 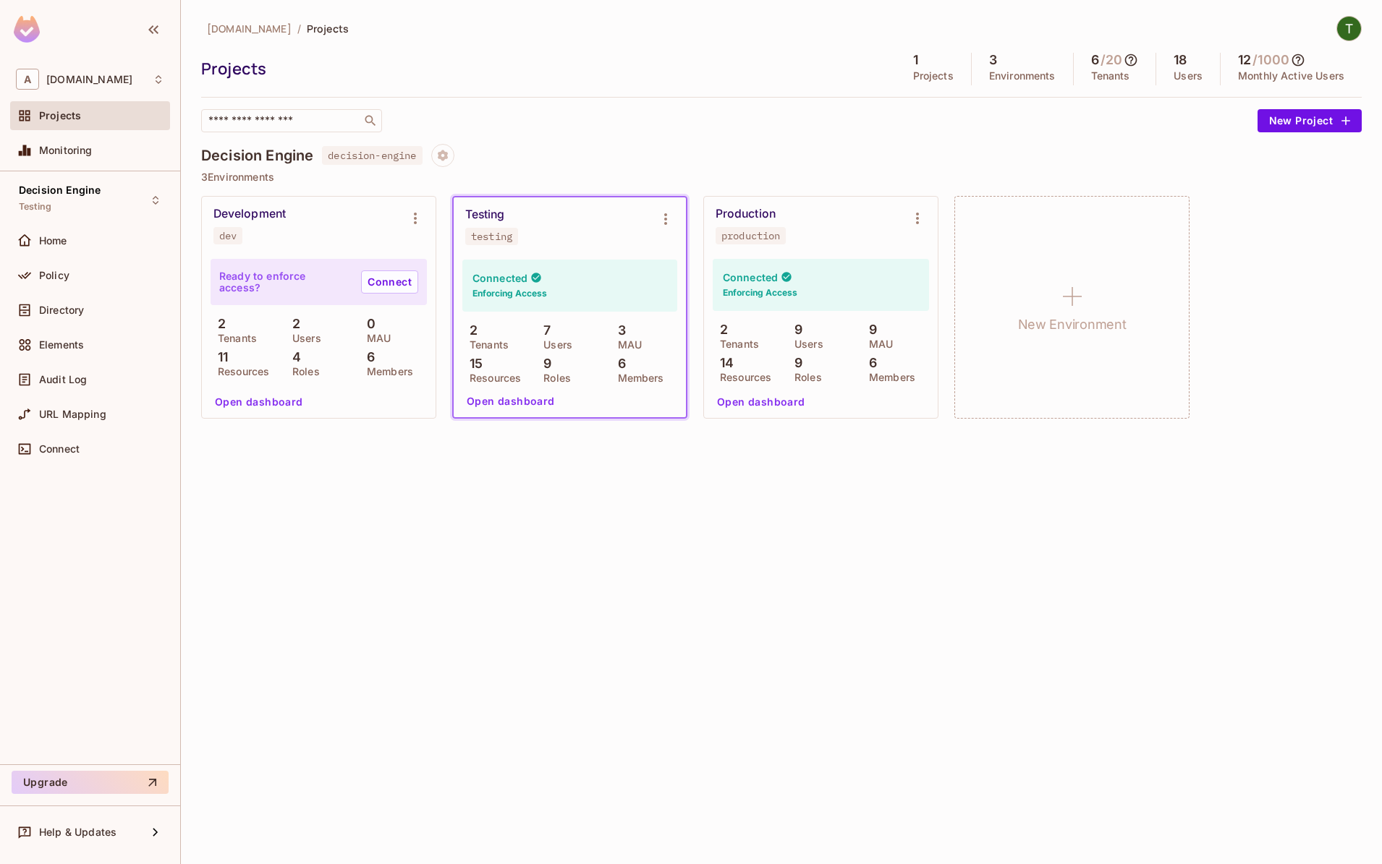 What do you see at coordinates (284, 282) in the screenshot?
I see `p: Ready to enforce access?` at bounding box center [284, 282].